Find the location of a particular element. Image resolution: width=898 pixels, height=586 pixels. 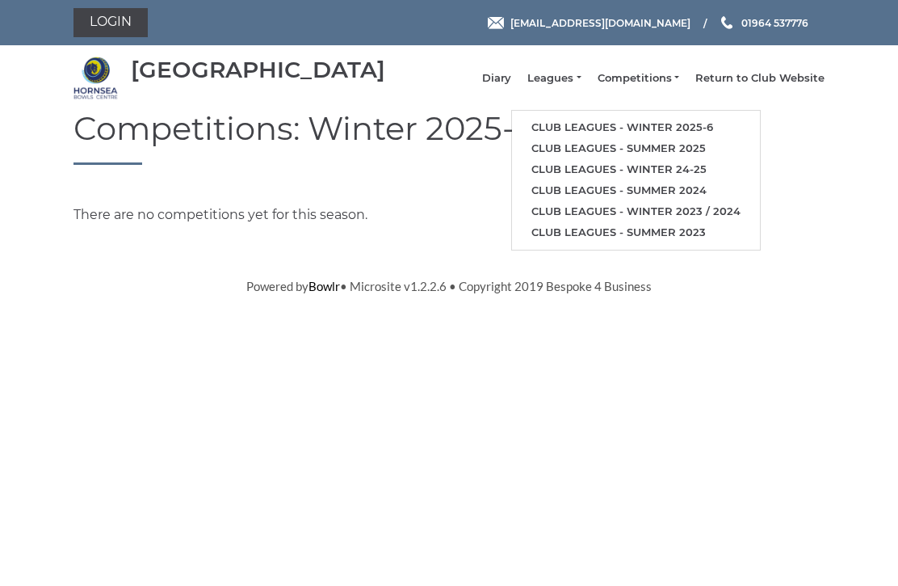

a: Club leagues - Winter 2023 / 2024 is located at coordinates (636, 212).